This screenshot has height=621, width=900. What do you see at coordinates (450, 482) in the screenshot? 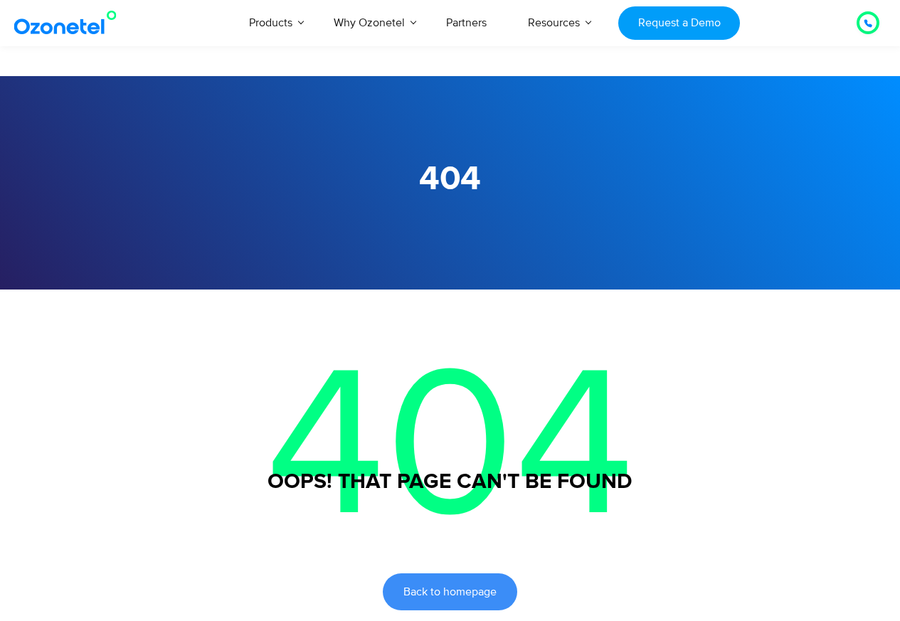
I see `h3: Oops! That page can't be found` at bounding box center [450, 482].